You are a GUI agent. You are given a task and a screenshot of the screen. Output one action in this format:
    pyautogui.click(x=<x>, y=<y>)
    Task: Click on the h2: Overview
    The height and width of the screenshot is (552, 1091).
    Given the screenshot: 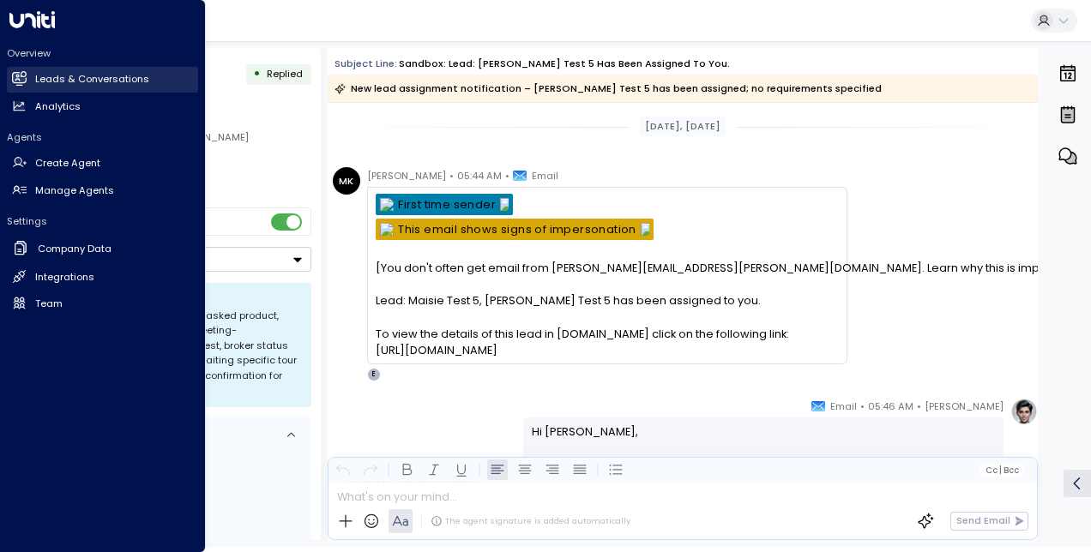 What is the action you would take?
    pyautogui.click(x=102, y=53)
    